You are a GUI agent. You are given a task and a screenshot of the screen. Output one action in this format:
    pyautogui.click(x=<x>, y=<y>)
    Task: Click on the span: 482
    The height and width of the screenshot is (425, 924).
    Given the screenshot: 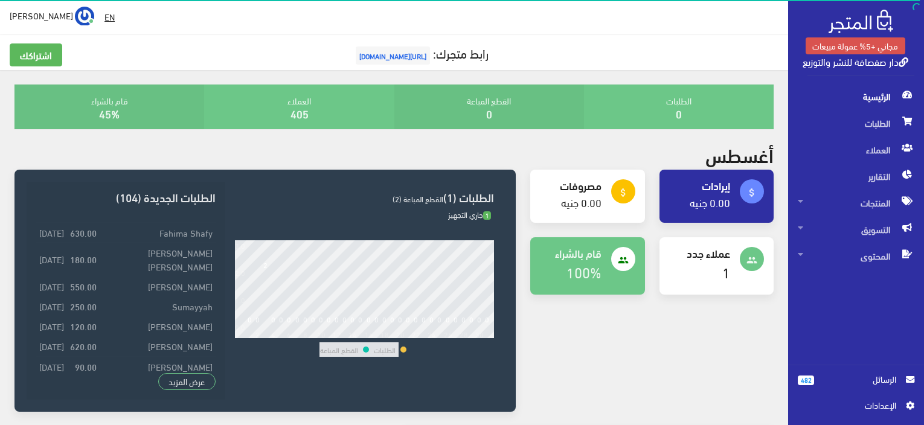 What is the action you would take?
    pyautogui.click(x=805, y=380)
    